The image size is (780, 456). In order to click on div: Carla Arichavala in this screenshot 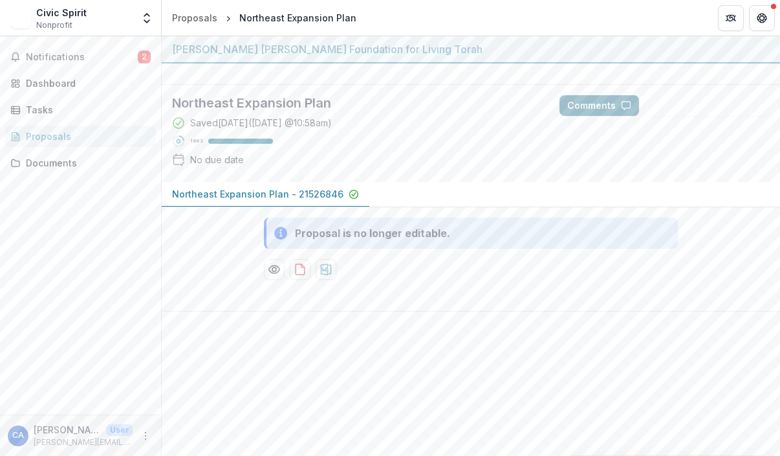, I will do `click(18, 435)`.